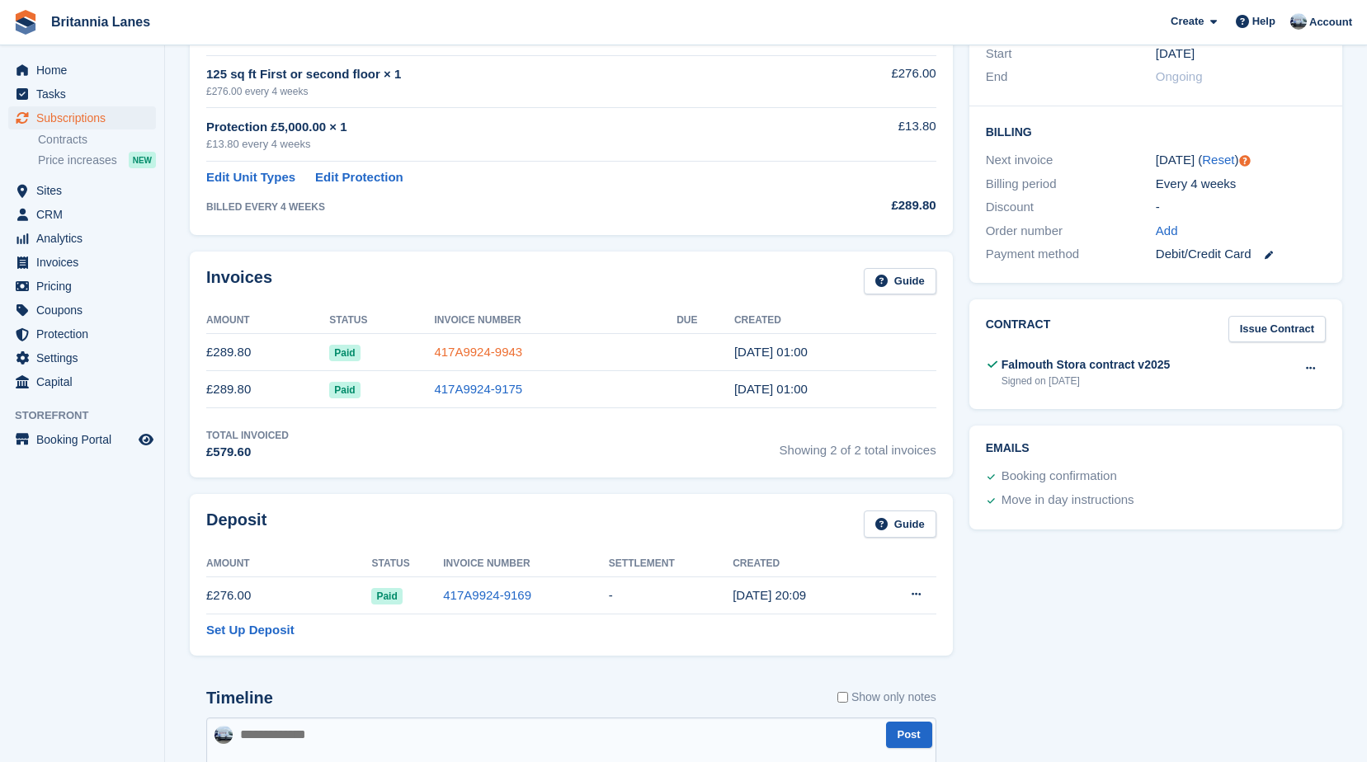 The width and height of the screenshot is (1367, 762). What do you see at coordinates (770, 388) in the screenshot?
I see `time: 2025-06-19 00:00:46 UTC` at bounding box center [770, 388].